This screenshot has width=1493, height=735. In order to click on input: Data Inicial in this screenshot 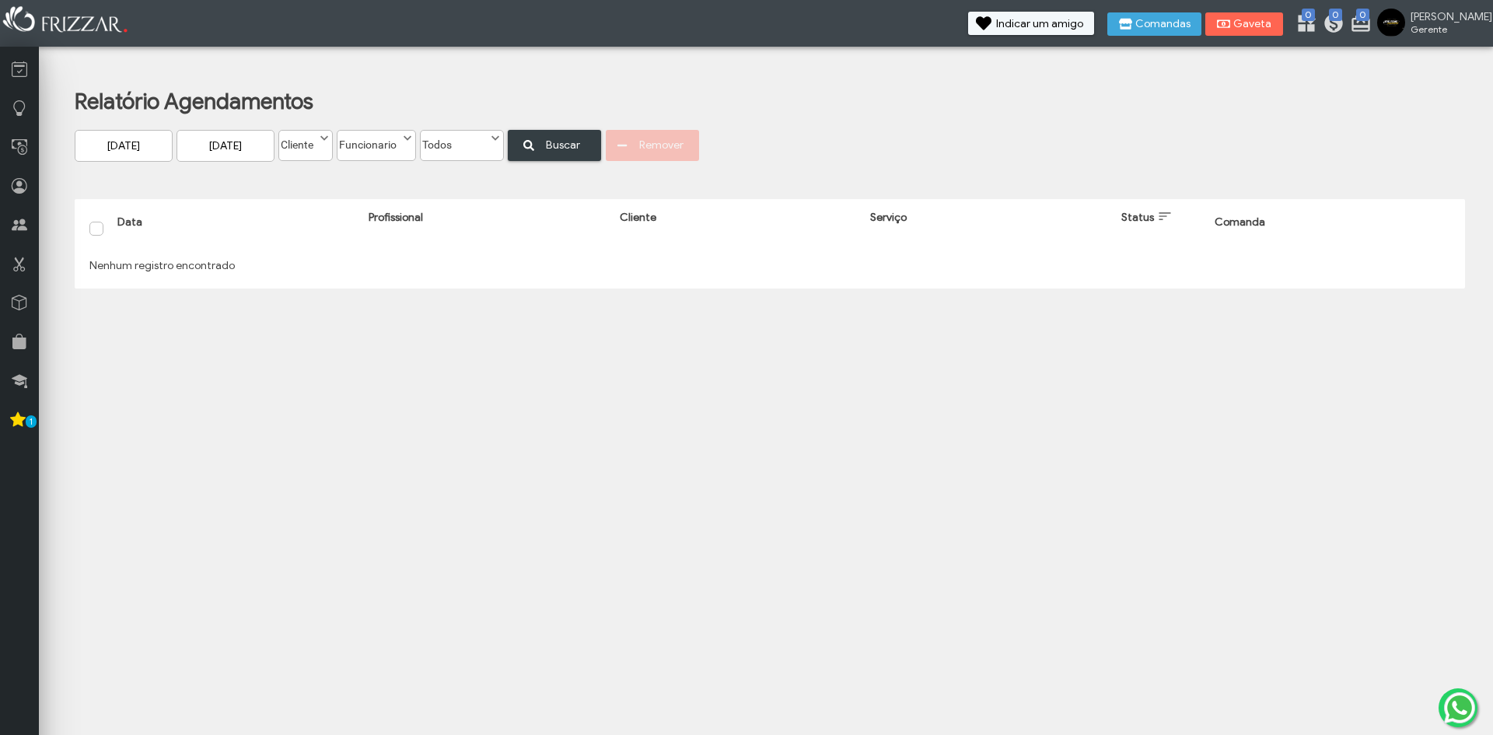, I will do `click(124, 145)`.